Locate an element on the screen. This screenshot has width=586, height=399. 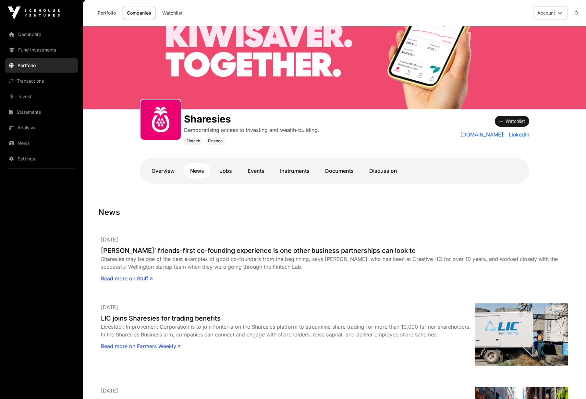
a: Discussion is located at coordinates (383, 171).